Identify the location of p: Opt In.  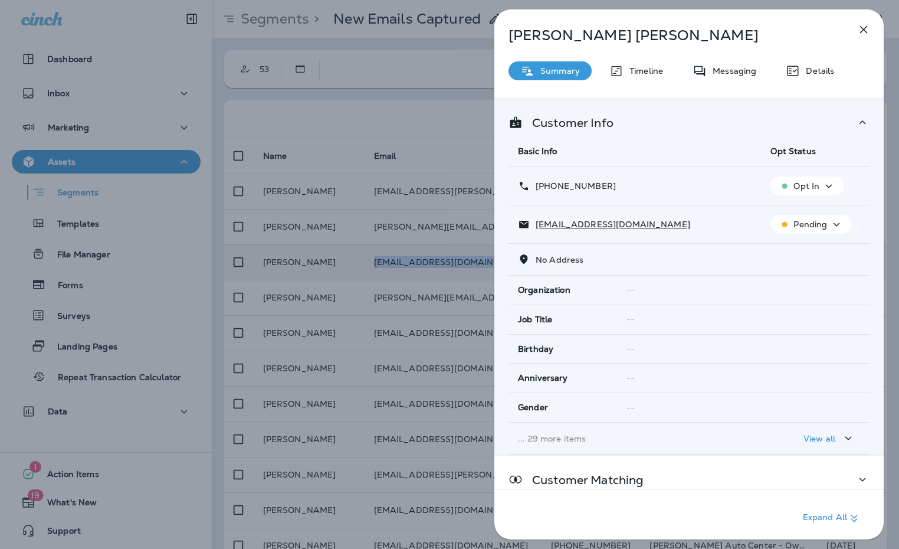
(807, 186).